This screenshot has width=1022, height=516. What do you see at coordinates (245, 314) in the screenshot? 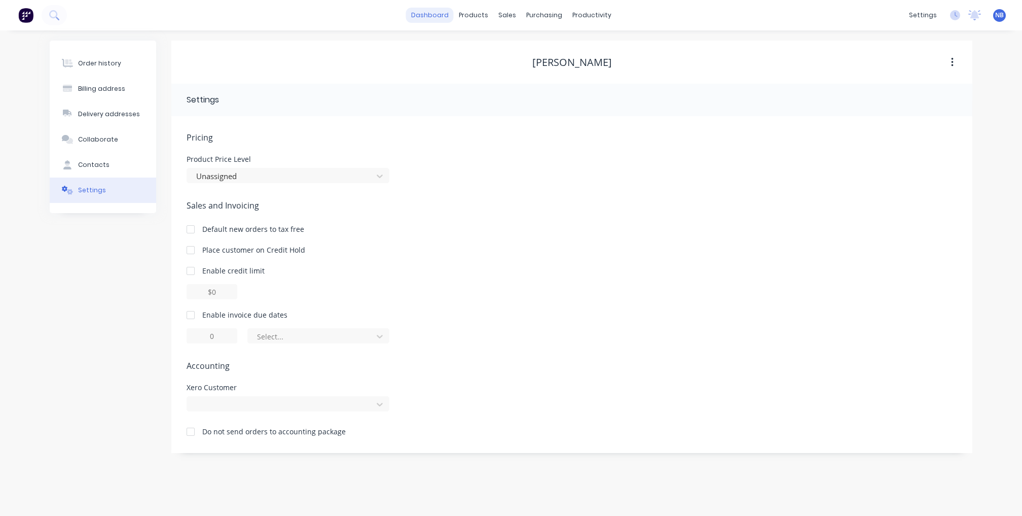
I see `div: Enable invoice due dates` at bounding box center [245, 314].